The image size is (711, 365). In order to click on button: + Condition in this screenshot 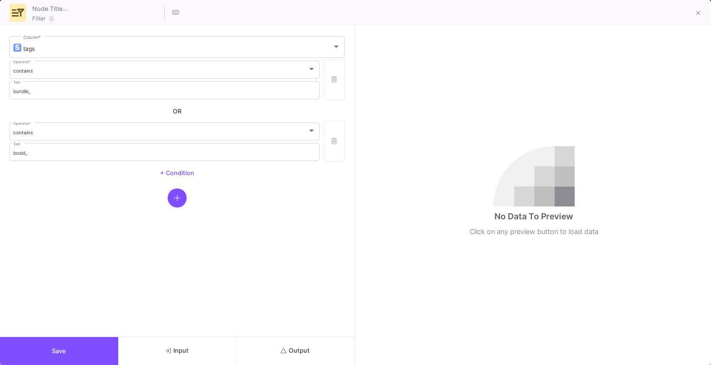, I will do `click(177, 173)`.